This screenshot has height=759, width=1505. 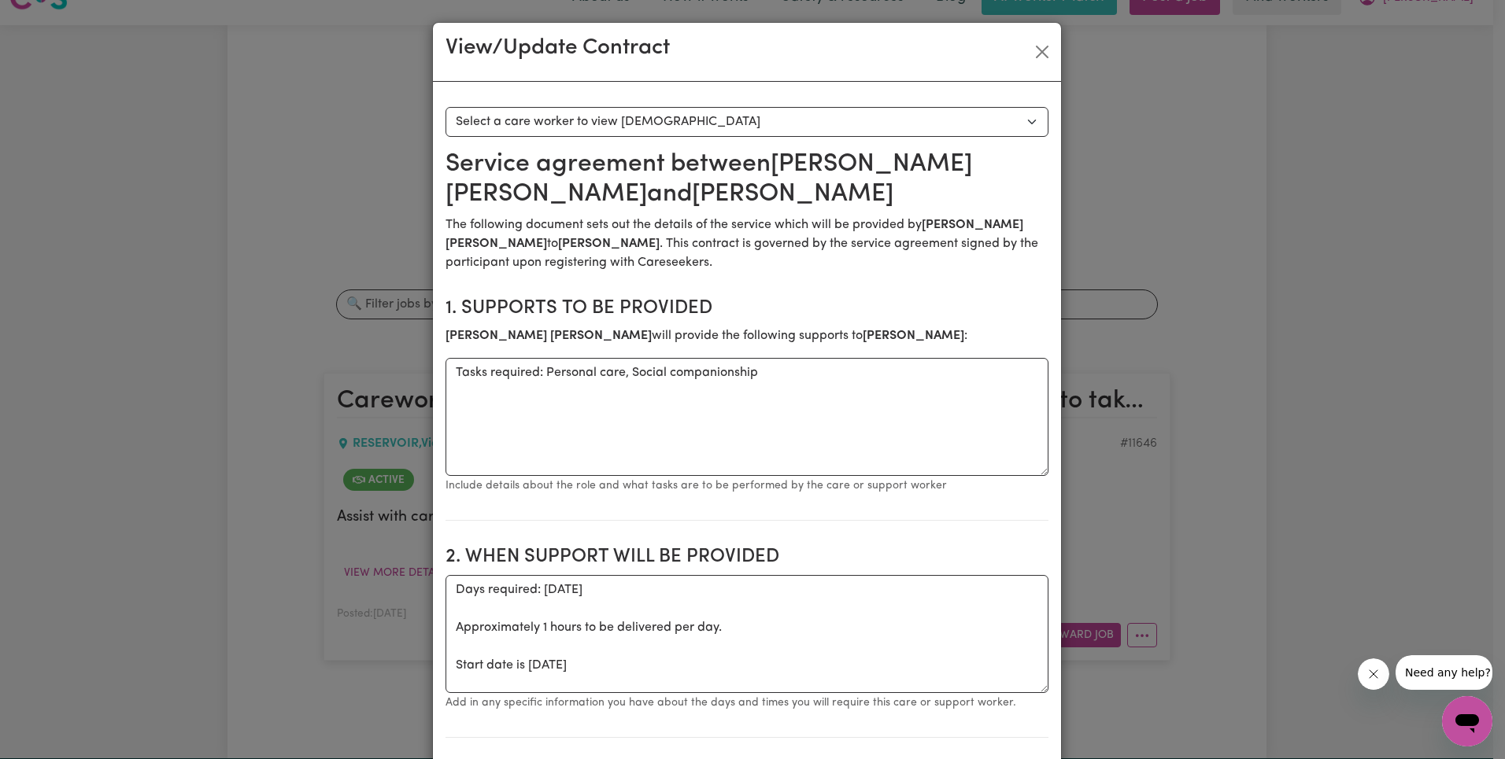 What do you see at coordinates (747, 336) in the screenshot?
I see `p: will provide the following supports to :` at bounding box center [747, 336].